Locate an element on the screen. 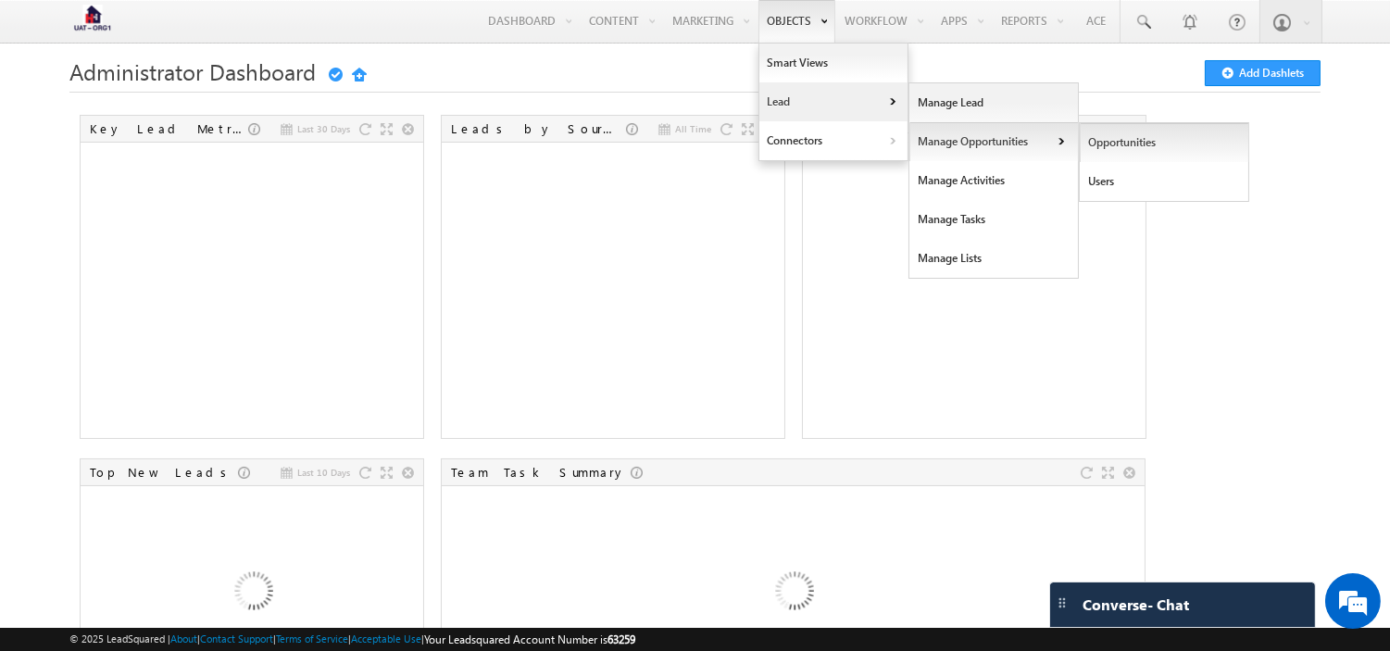 The height and width of the screenshot is (651, 1390). a: Manage Tasks is located at coordinates (994, 219).